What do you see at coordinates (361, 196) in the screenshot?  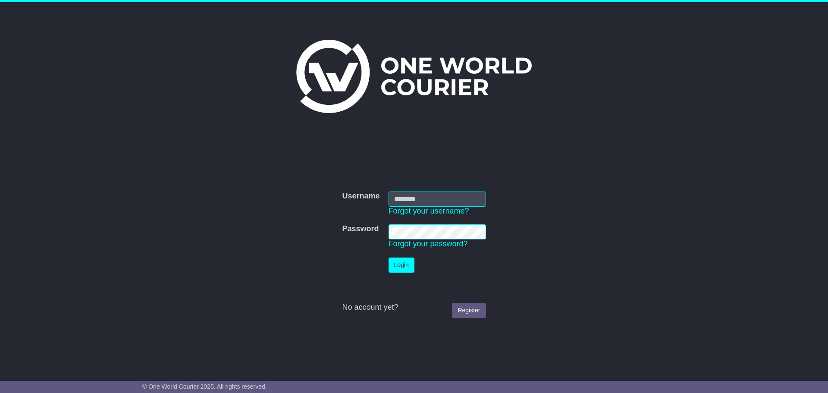 I see `label: Username` at bounding box center [361, 196].